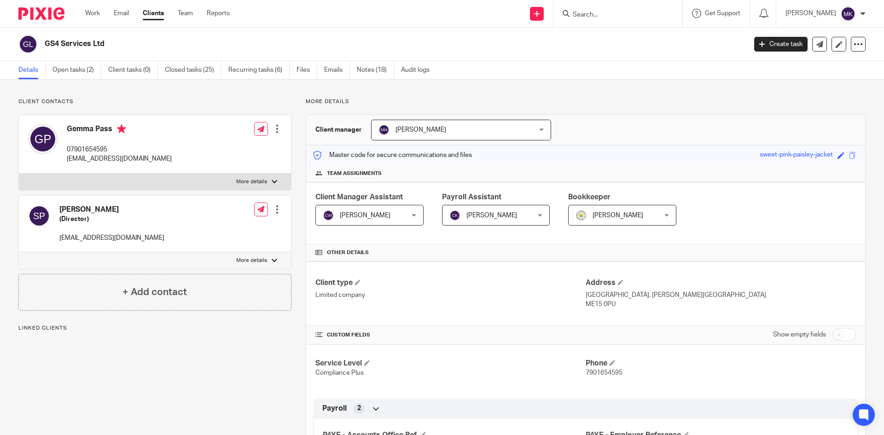 This screenshot has height=435, width=884. What do you see at coordinates (720, 283) in the screenshot?
I see `h4: Address` at bounding box center [720, 283].